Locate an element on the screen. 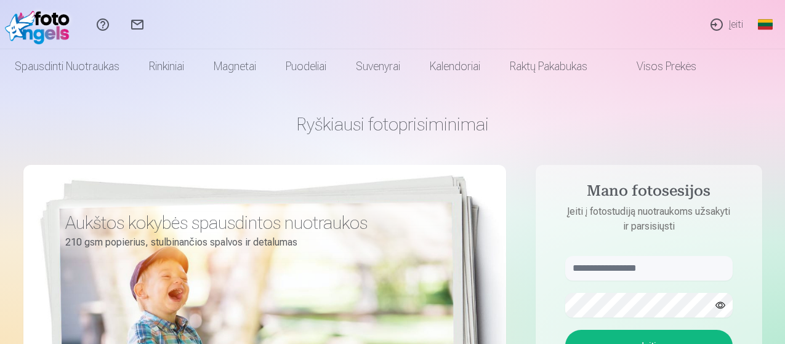 The width and height of the screenshot is (785, 344). a: Puodeliai is located at coordinates (306, 67).